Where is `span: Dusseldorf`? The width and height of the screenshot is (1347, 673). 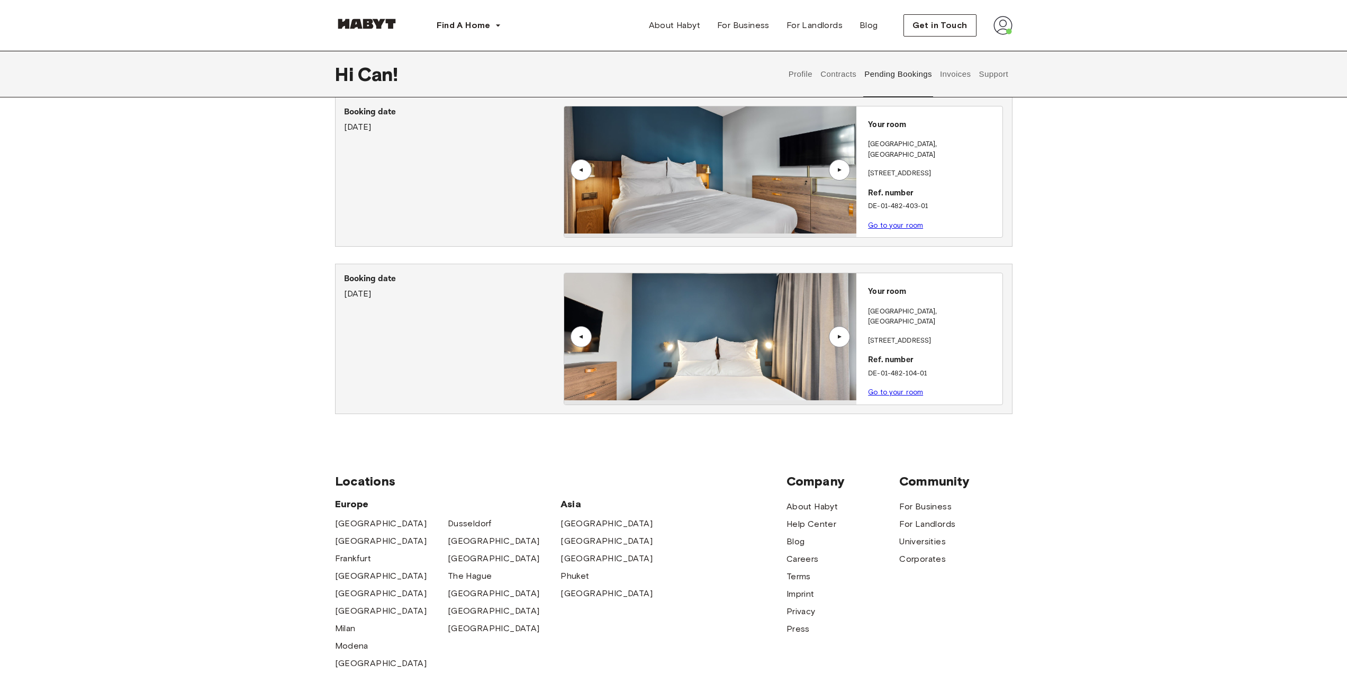
span: Dusseldorf is located at coordinates (469, 523).